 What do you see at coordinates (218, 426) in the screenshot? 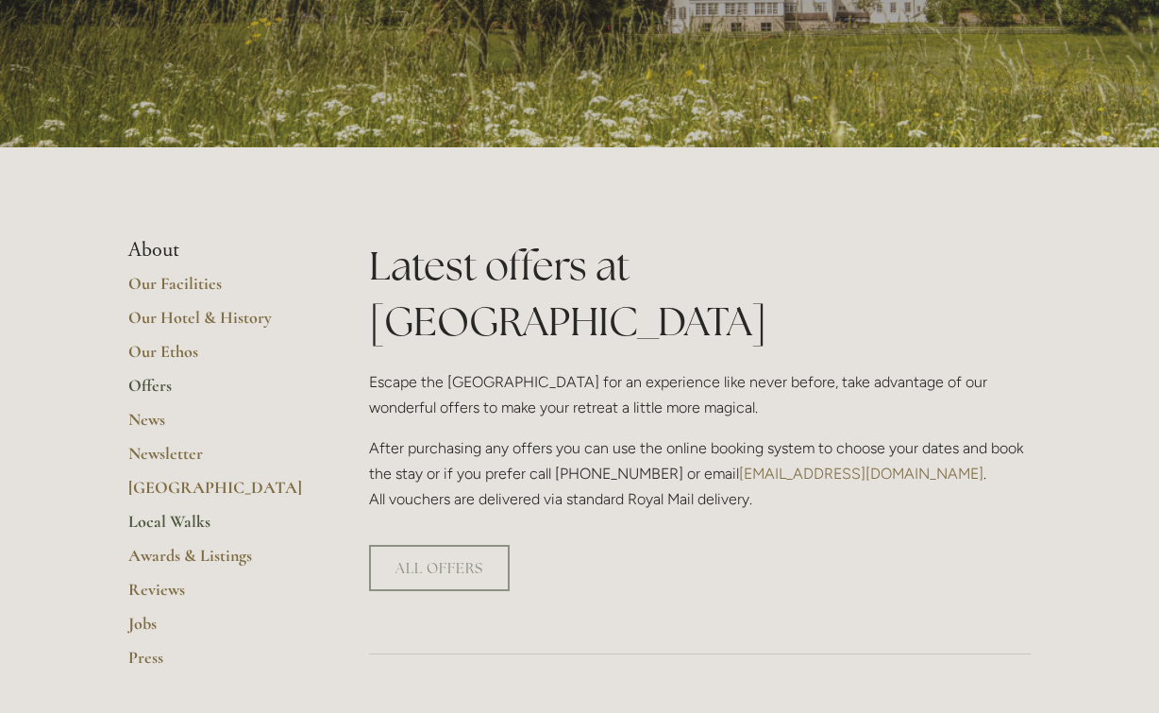
I see `a: News` at bounding box center [218, 426].